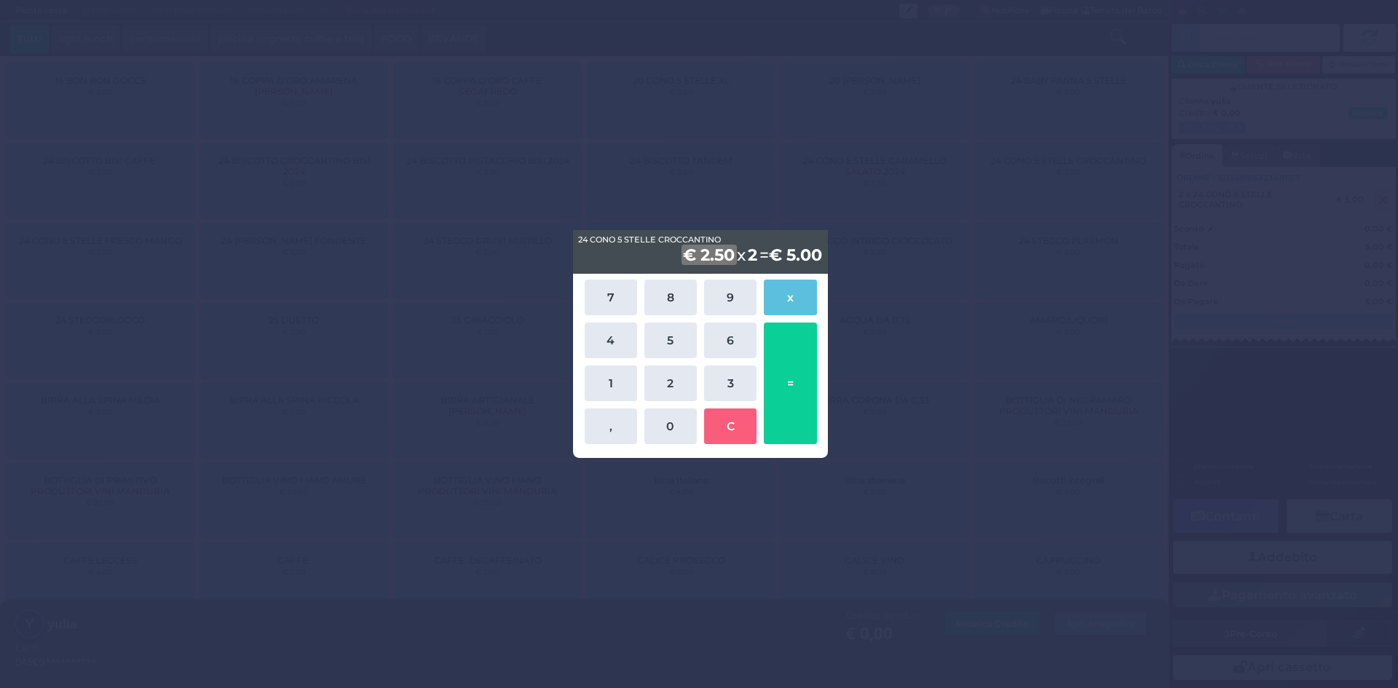 The height and width of the screenshot is (688, 1398). Describe the element at coordinates (730, 297) in the screenshot. I see `button: 9` at that location.